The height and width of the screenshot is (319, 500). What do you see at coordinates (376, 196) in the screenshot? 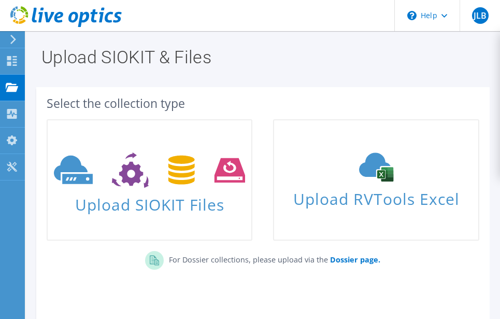
I see `span: Upload RVTools Excel` at bounding box center [376, 196].